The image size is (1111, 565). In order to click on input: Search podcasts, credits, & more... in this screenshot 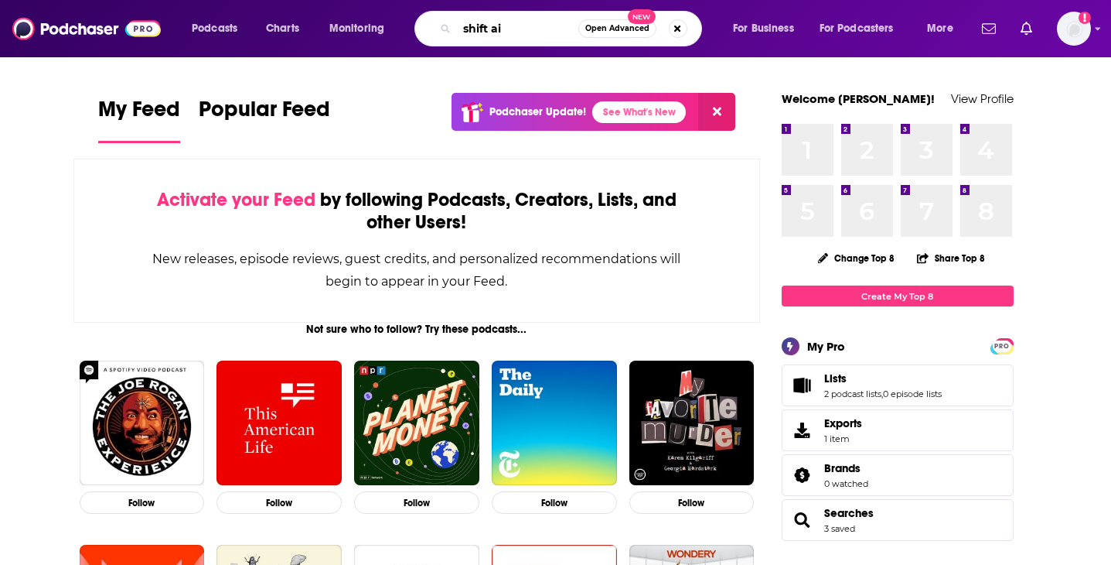, I will do `click(517, 29)`.